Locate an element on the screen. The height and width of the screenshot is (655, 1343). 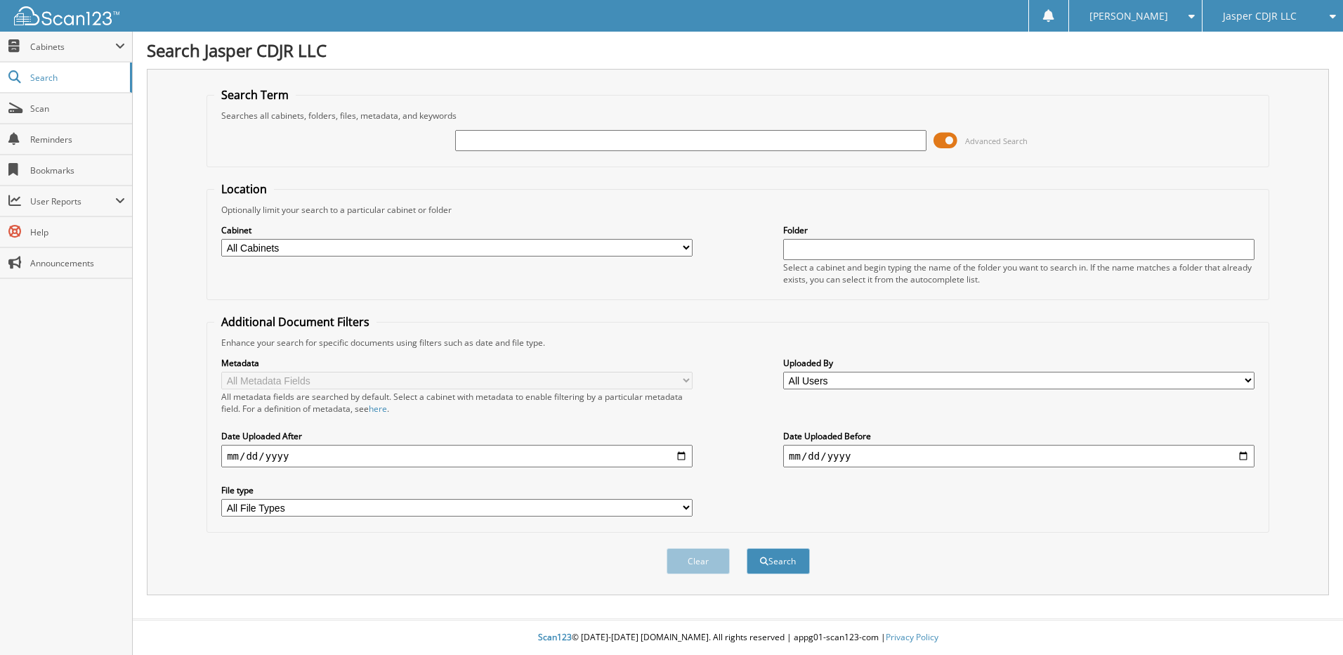
div: Optionally limit your search to a particular cabinet or folder is located at coordinates (738, 209).